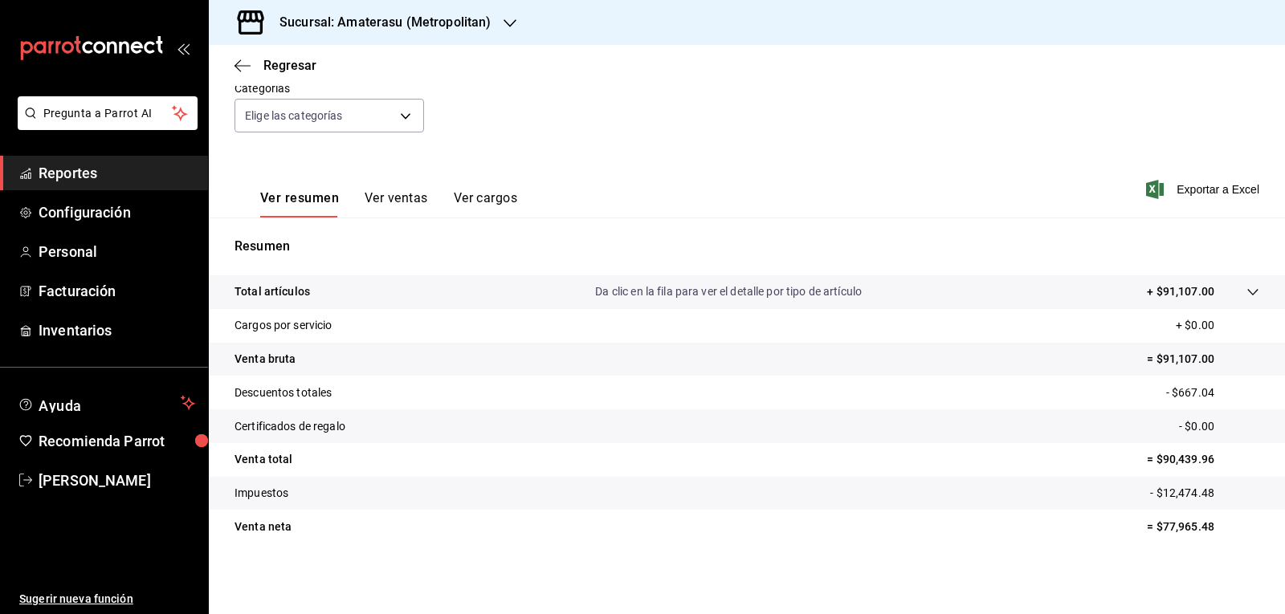 Image resolution: width=1285 pixels, height=614 pixels. Describe the element at coordinates (116, 330) in the screenshot. I see `span: Inventarios` at that location.